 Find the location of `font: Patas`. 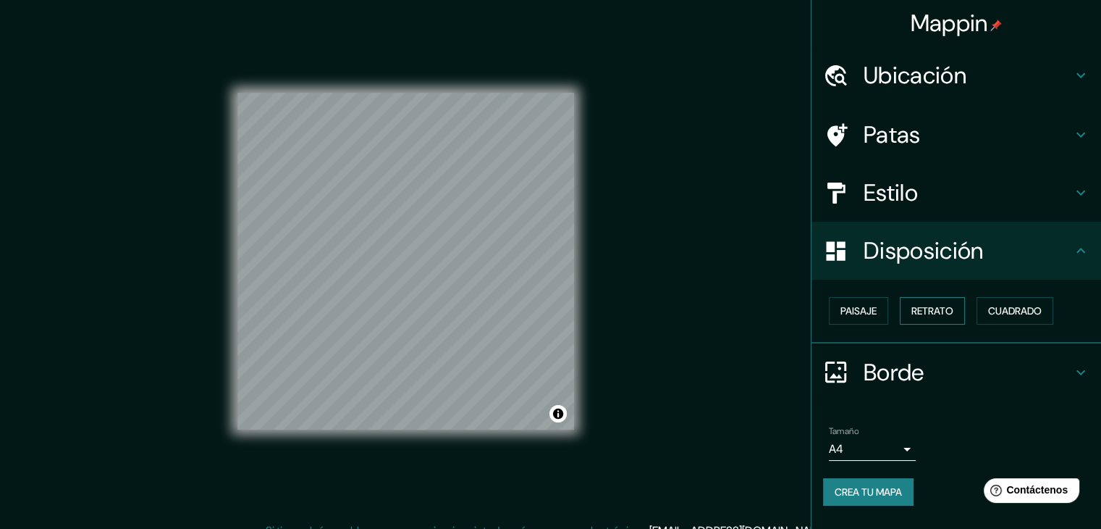

font: Patas is located at coordinates (892, 135).